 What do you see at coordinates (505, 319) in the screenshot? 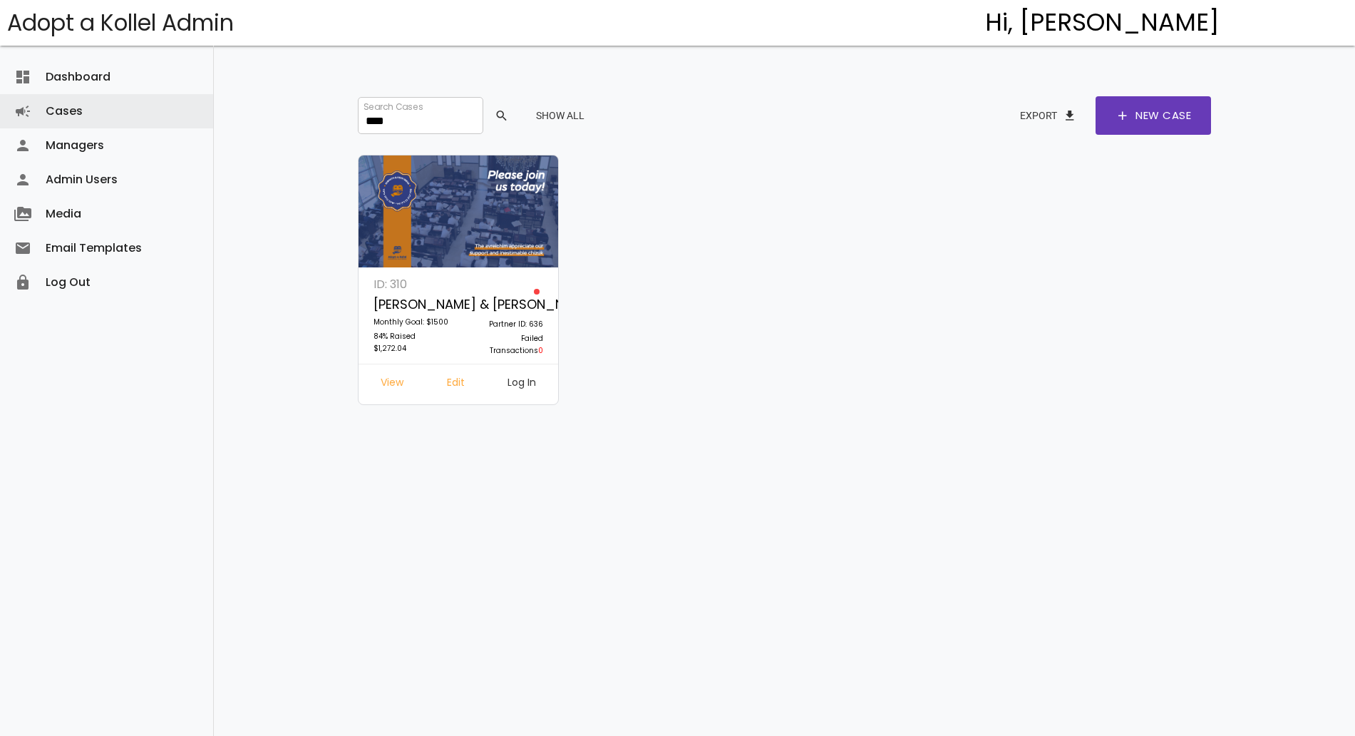
I see `a: Partner ID: 636 Failed Transactions0` at bounding box center [505, 319].